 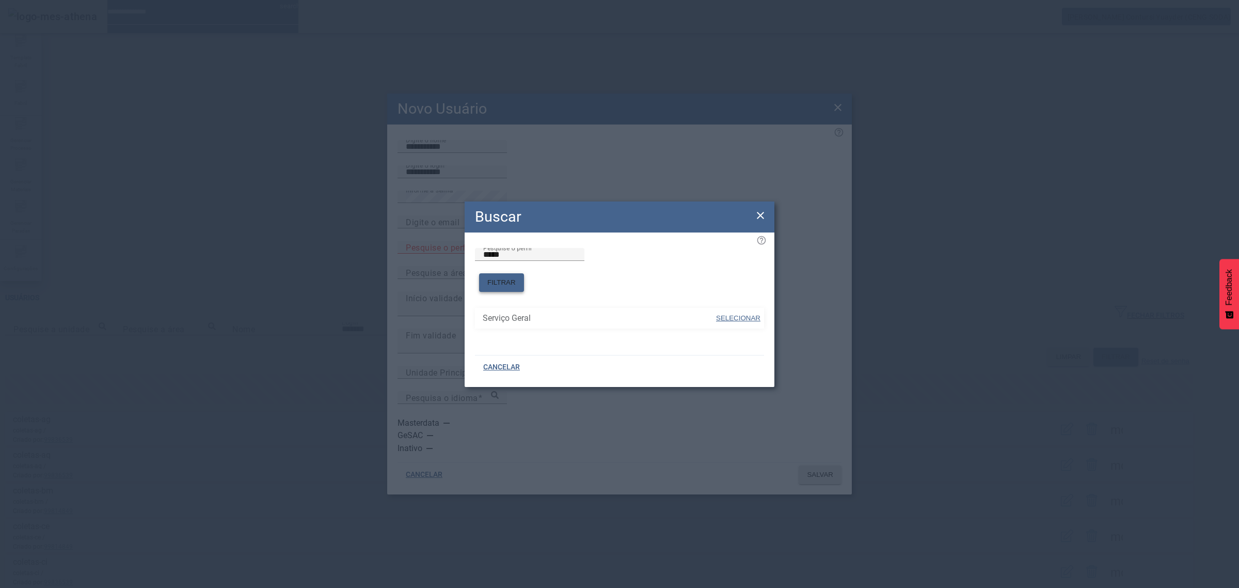 What do you see at coordinates (501, 282) in the screenshot?
I see `button: FILTRAR` at bounding box center [501, 282].